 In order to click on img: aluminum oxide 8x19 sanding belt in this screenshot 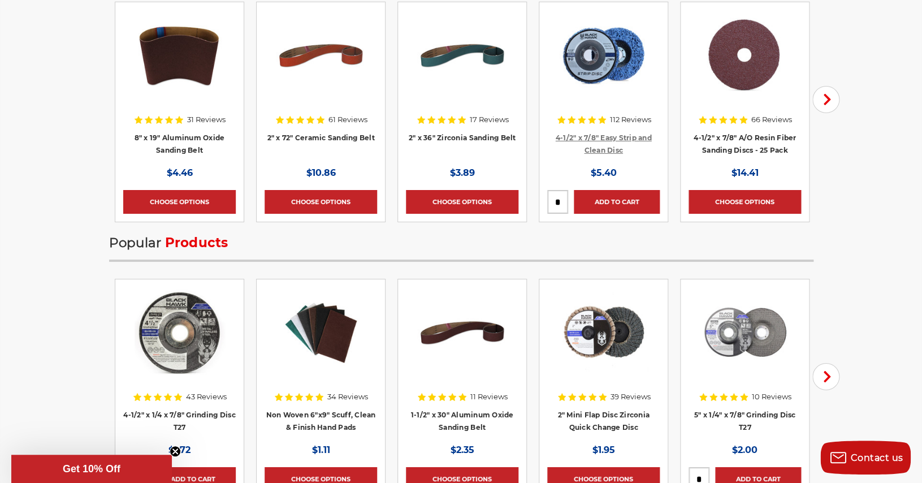, I will do `click(180, 55)`.